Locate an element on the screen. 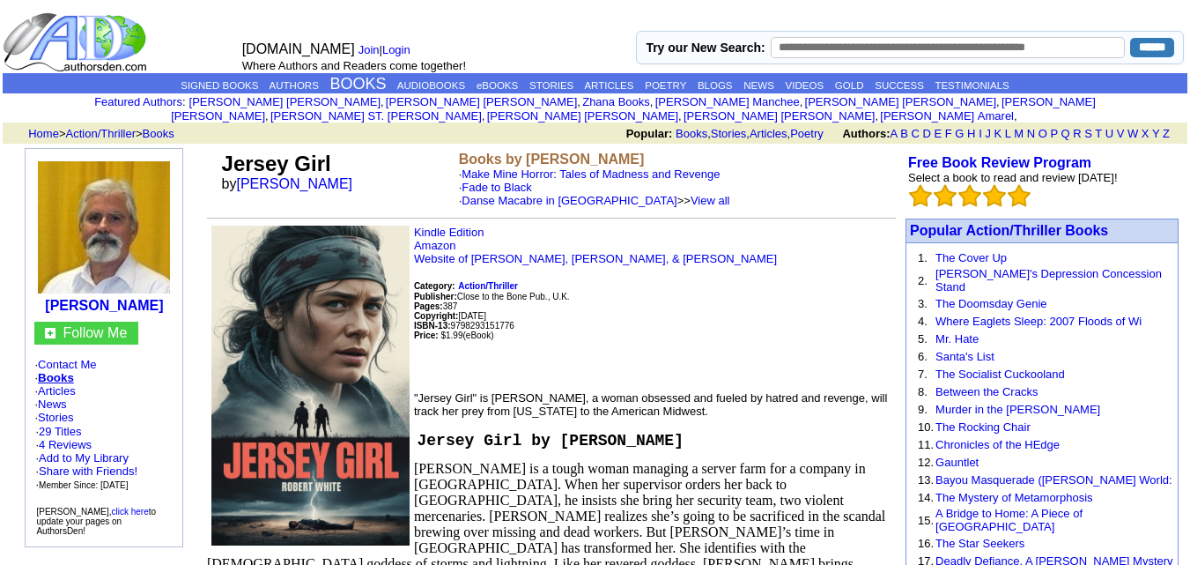 The height and width of the screenshot is (565, 1190). b: Pages: is located at coordinates (428, 306).